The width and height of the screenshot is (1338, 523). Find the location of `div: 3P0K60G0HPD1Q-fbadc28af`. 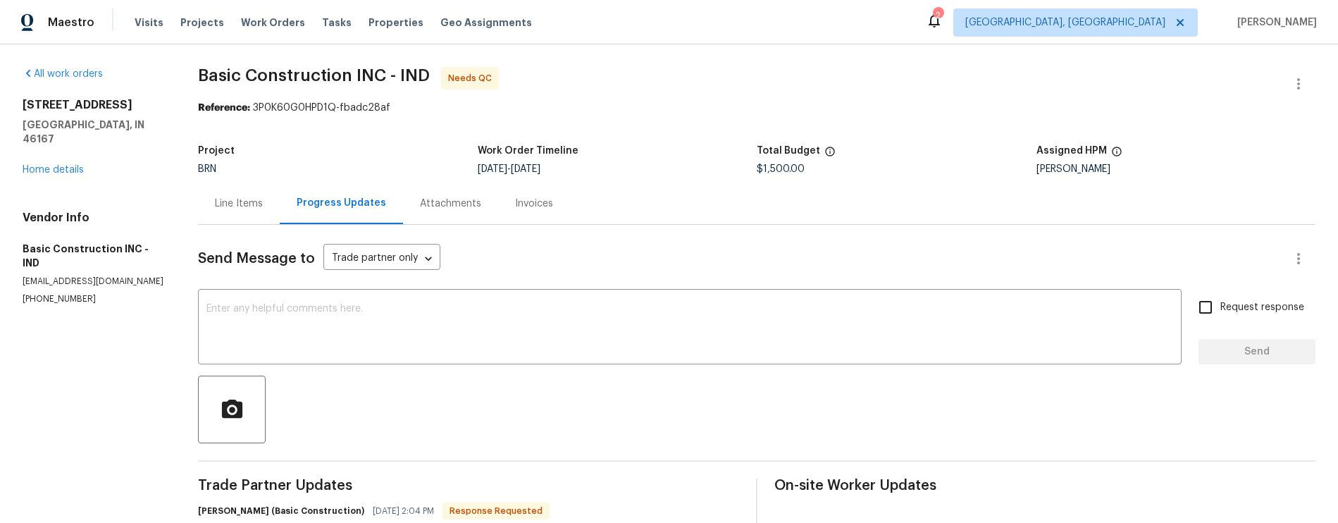

div: 3P0K60G0HPD1Q-fbadc28af is located at coordinates (757, 108).